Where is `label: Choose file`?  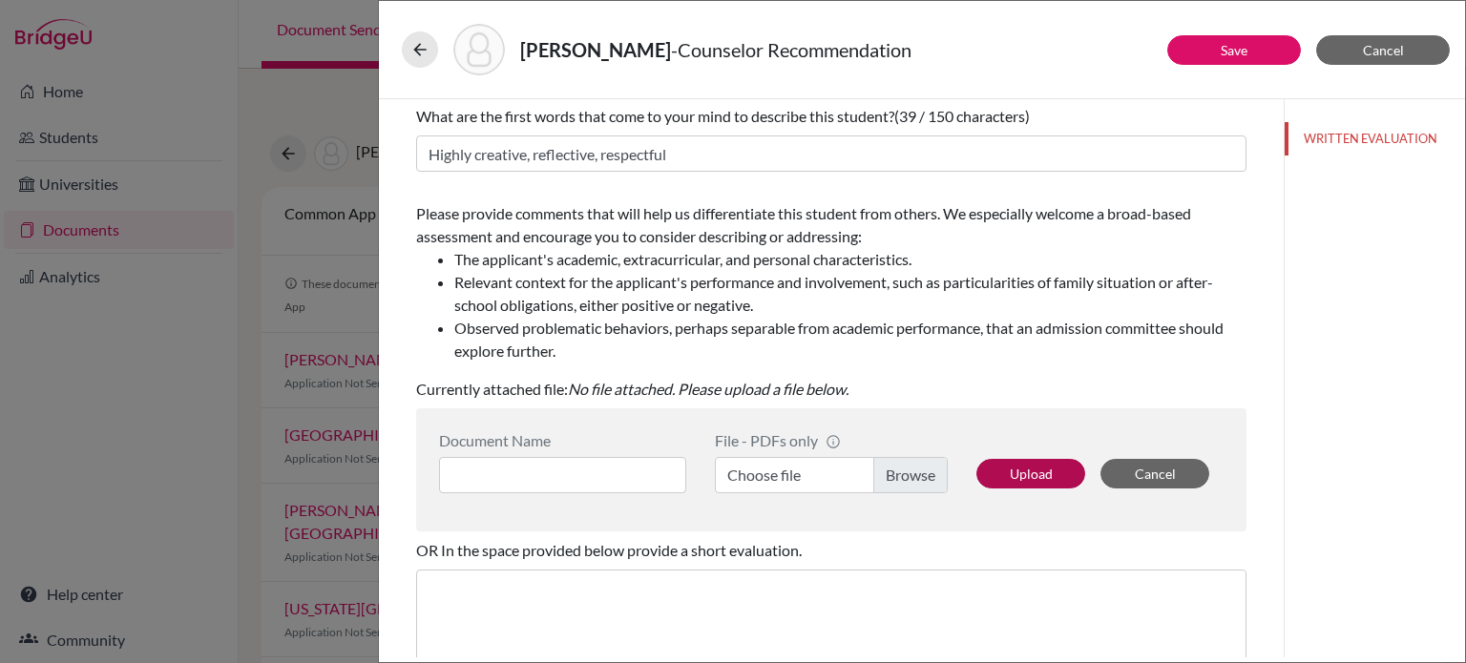
label: Choose file is located at coordinates (831, 475).